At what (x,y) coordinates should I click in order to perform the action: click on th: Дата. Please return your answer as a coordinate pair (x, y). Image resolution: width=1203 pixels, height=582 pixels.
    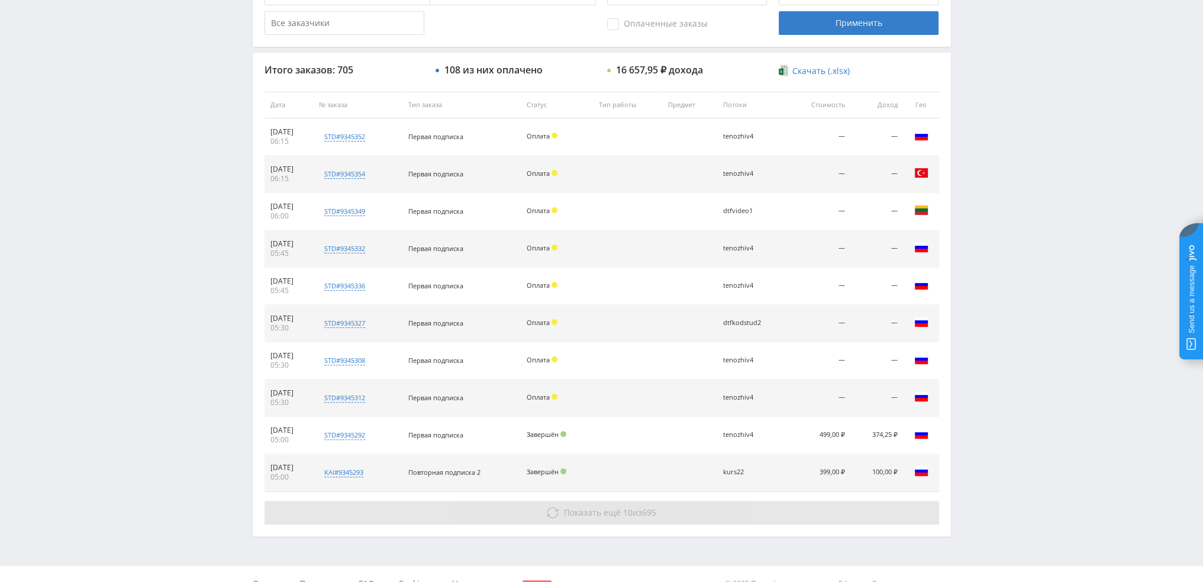
    Looking at the image, I should click on (289, 105).